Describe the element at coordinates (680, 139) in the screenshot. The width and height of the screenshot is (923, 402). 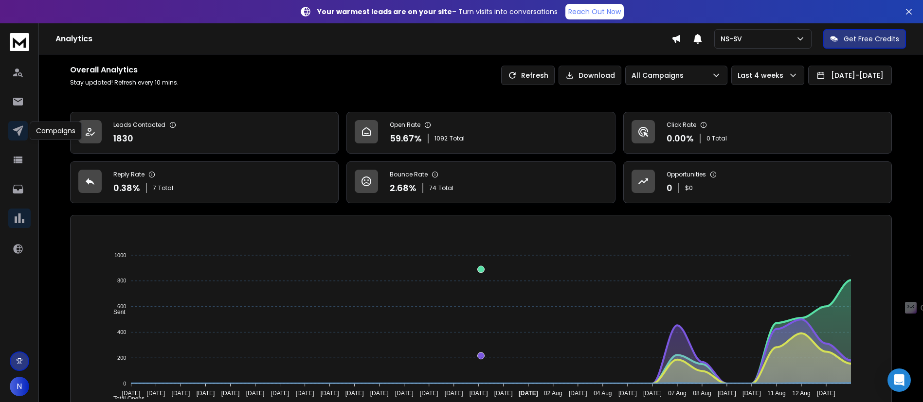
I see `p: 0.00 %` at that location.